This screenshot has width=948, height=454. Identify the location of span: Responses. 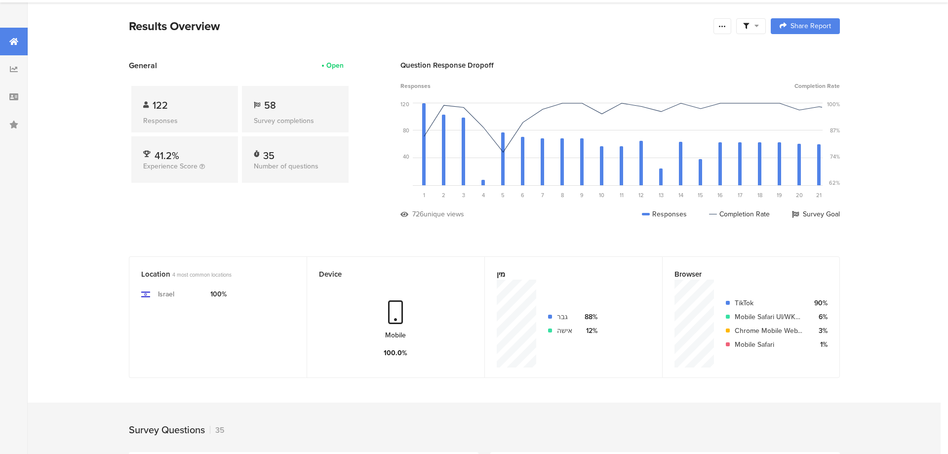
(415, 86).